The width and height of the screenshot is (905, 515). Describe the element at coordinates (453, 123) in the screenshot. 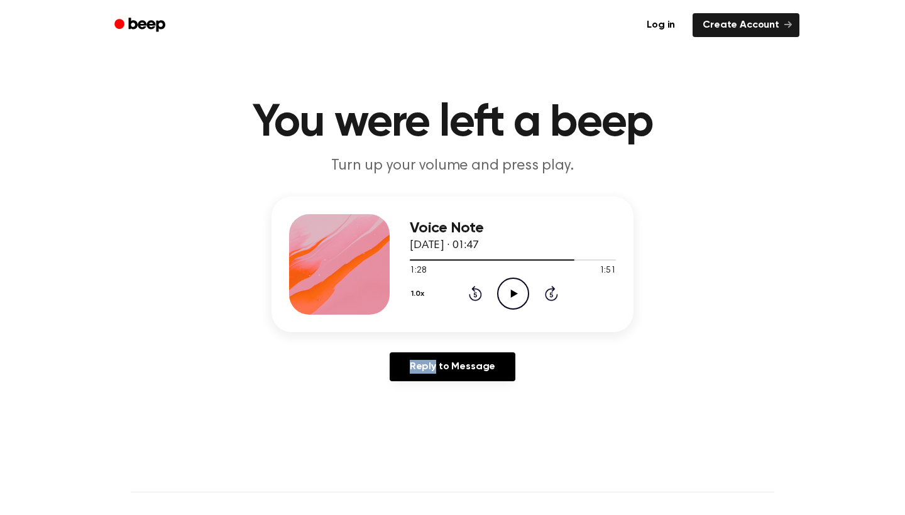

I see `h1: You were left a beep` at that location.